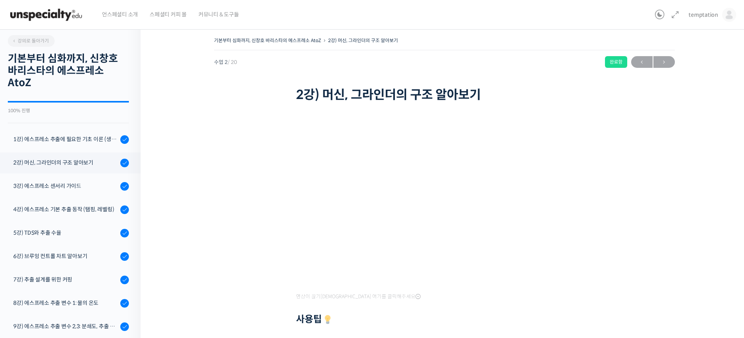 This screenshot has height=338, width=744. What do you see at coordinates (616, 62) in the screenshot?
I see `div: 완료함` at bounding box center [616, 62].